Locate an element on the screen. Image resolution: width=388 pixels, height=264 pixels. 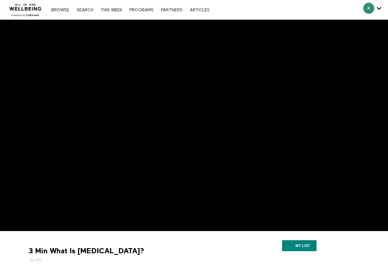
a: Browse is located at coordinates (60, 10).